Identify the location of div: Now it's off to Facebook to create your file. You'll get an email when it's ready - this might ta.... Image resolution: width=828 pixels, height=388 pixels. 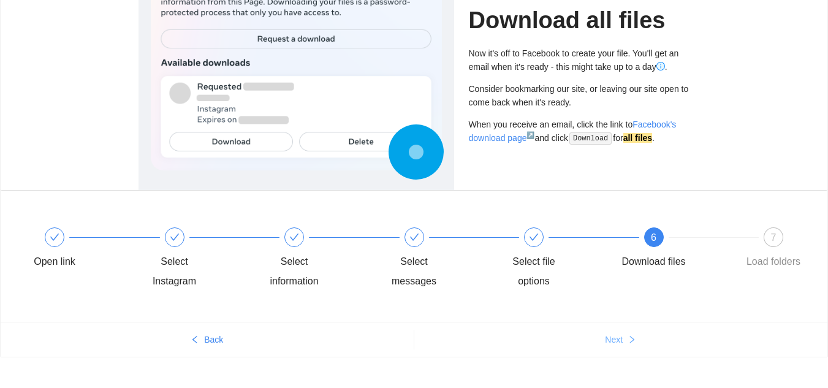
(579, 60).